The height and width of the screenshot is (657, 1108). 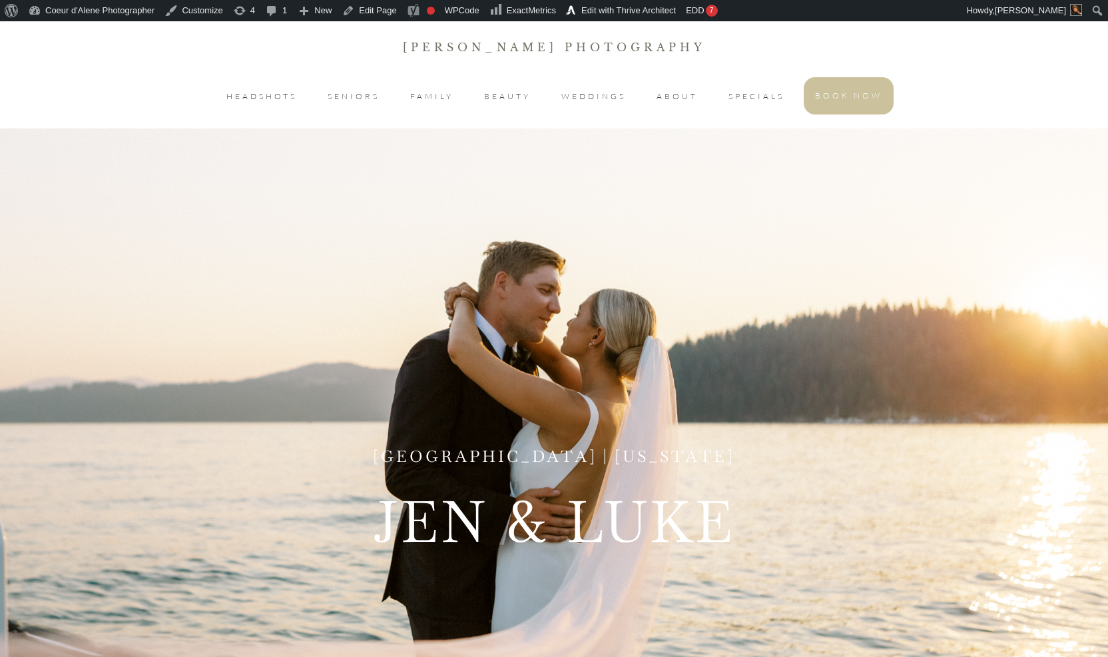 What do you see at coordinates (757, 97) in the screenshot?
I see `span: SPECIALS` at bounding box center [757, 97].